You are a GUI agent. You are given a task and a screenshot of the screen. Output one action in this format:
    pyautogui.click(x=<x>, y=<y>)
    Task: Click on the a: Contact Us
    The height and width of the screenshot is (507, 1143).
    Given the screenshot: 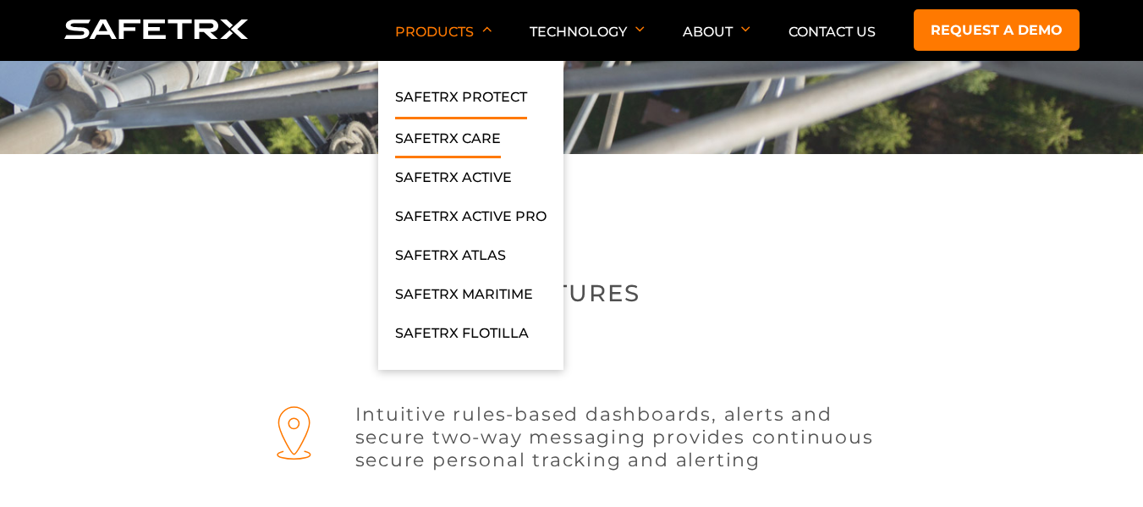 What is the action you would take?
    pyautogui.click(x=832, y=31)
    